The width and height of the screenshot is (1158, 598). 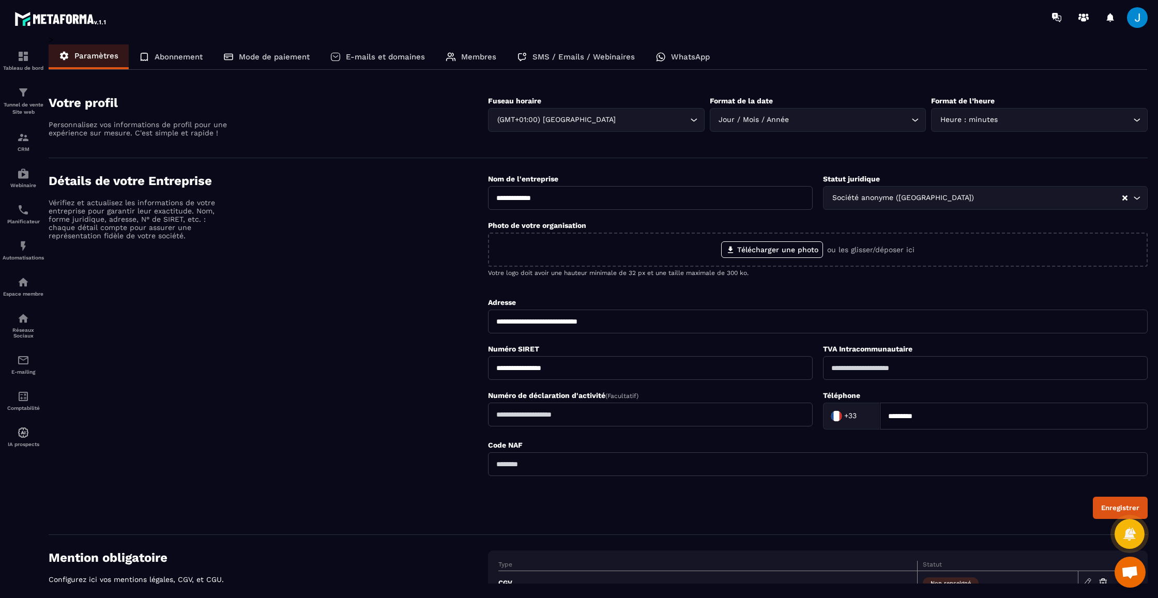 What do you see at coordinates (23, 185) in the screenshot?
I see `p: Webinaire` at bounding box center [23, 185].